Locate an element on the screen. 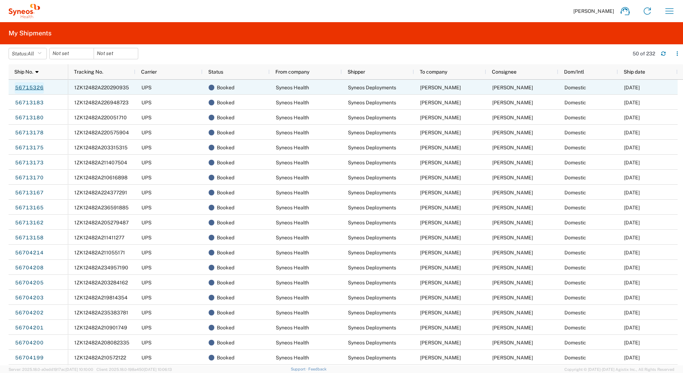  span: Rachel Pierre is located at coordinates (513, 313).